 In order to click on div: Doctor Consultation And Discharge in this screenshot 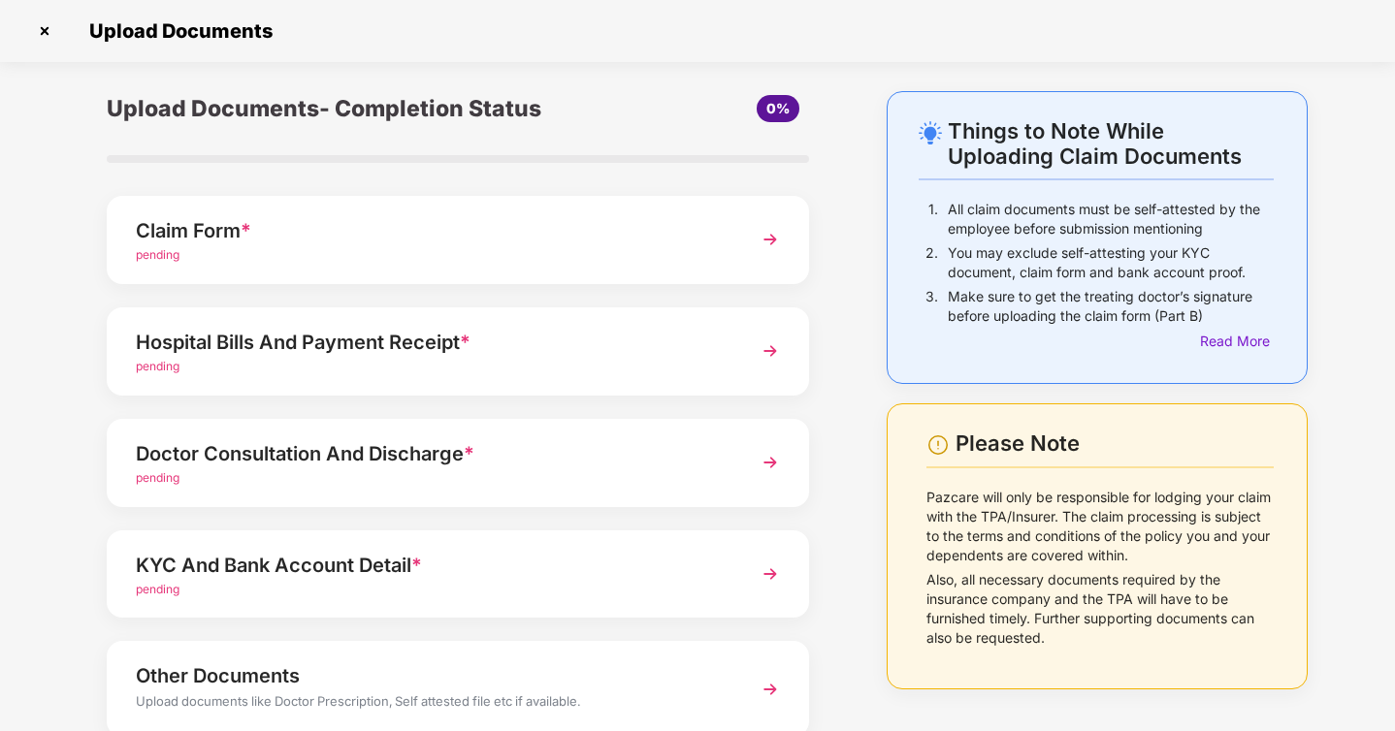, I will do `click(431, 454)`.